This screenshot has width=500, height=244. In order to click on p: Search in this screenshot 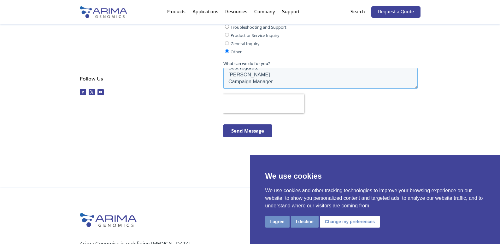, I will do `click(357, 12)`.